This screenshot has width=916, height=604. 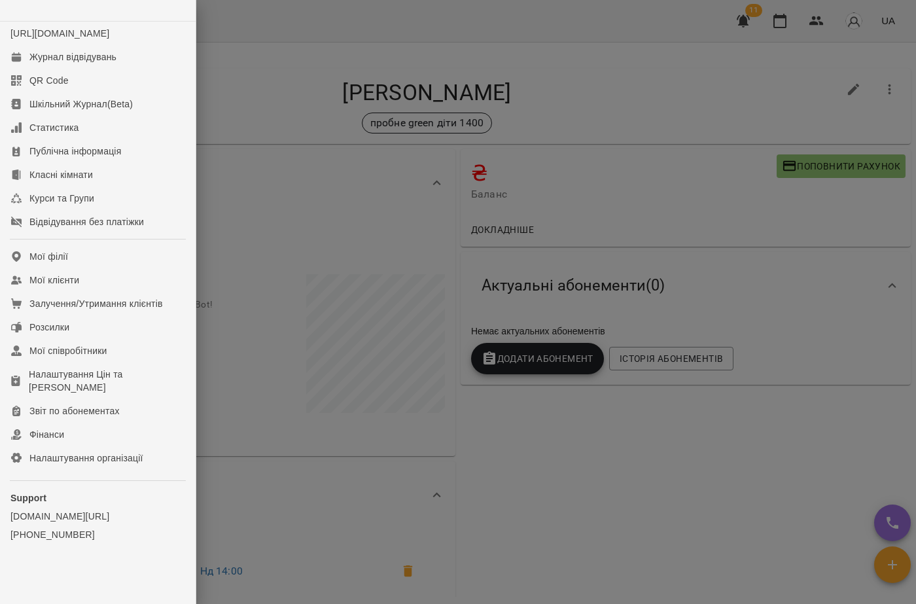 What do you see at coordinates (46, 434) in the screenshot?
I see `div: Фінанси` at bounding box center [46, 434].